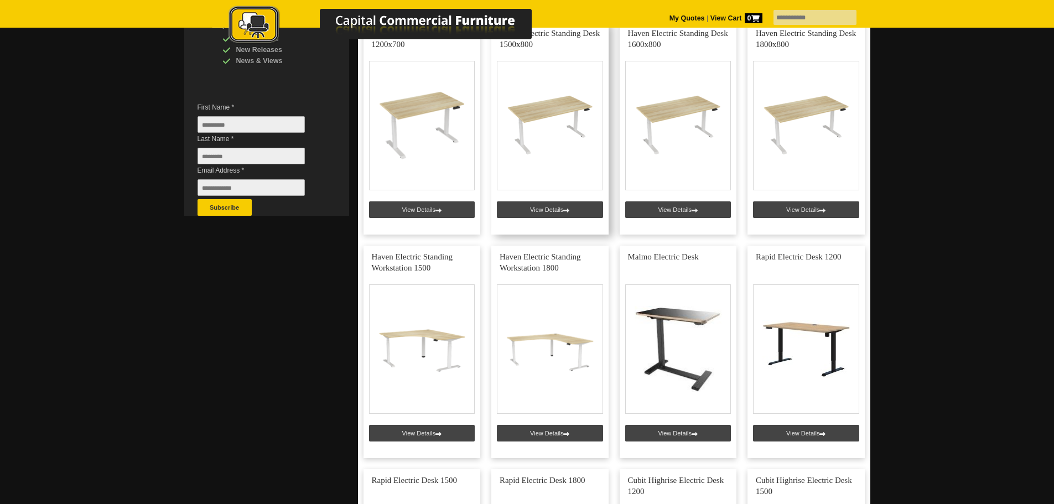 Image resolution: width=1054 pixels, height=504 pixels. I want to click on strong: View Cart, so click(736, 18).